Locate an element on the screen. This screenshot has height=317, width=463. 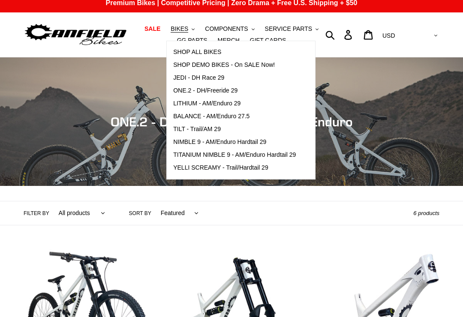
span: ONE.2 - DH/Freeride 29 is located at coordinates (205, 90).